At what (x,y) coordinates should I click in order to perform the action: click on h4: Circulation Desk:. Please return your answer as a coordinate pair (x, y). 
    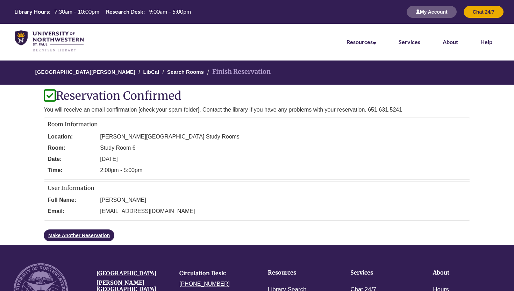
    Looking at the image, I should click on (216, 274).